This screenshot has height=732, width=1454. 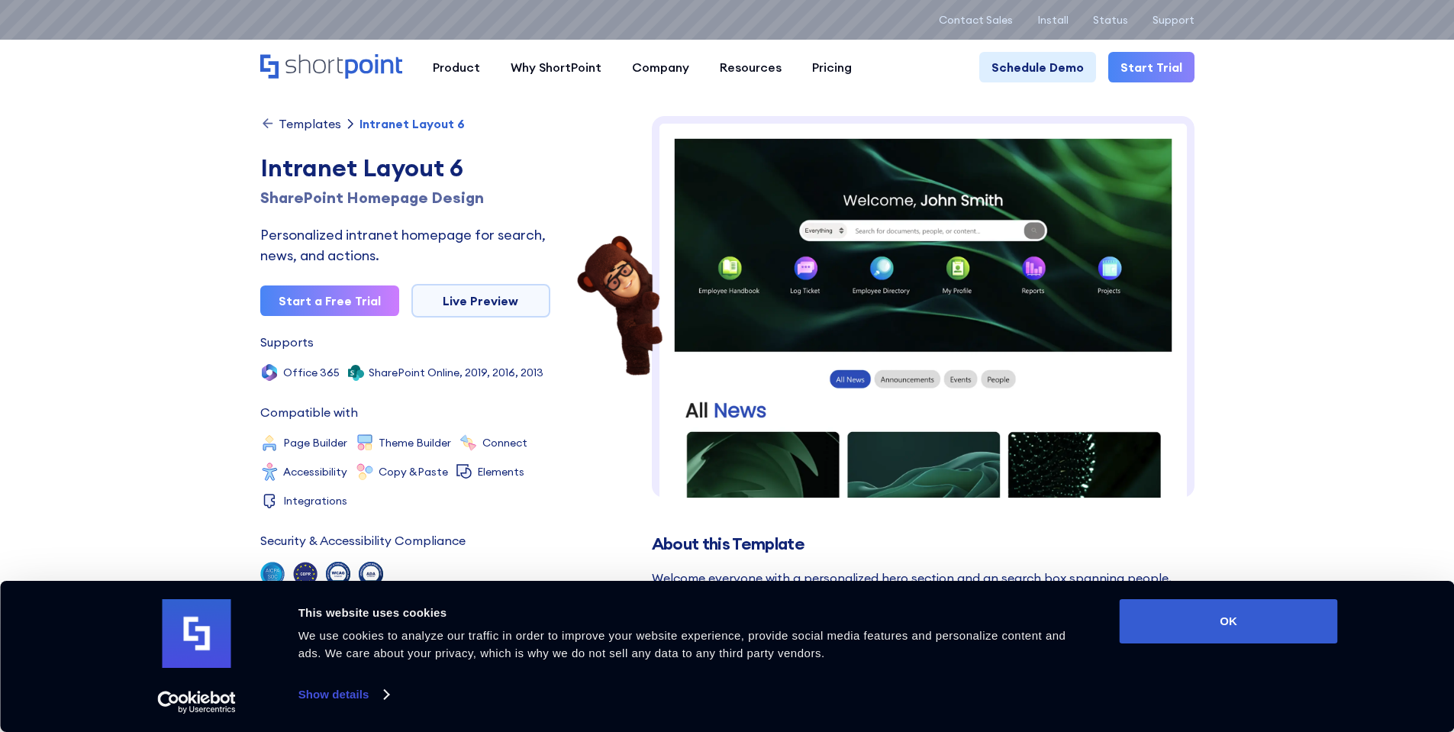 What do you see at coordinates (976, 20) in the screenshot?
I see `p: Contact Sales` at bounding box center [976, 20].